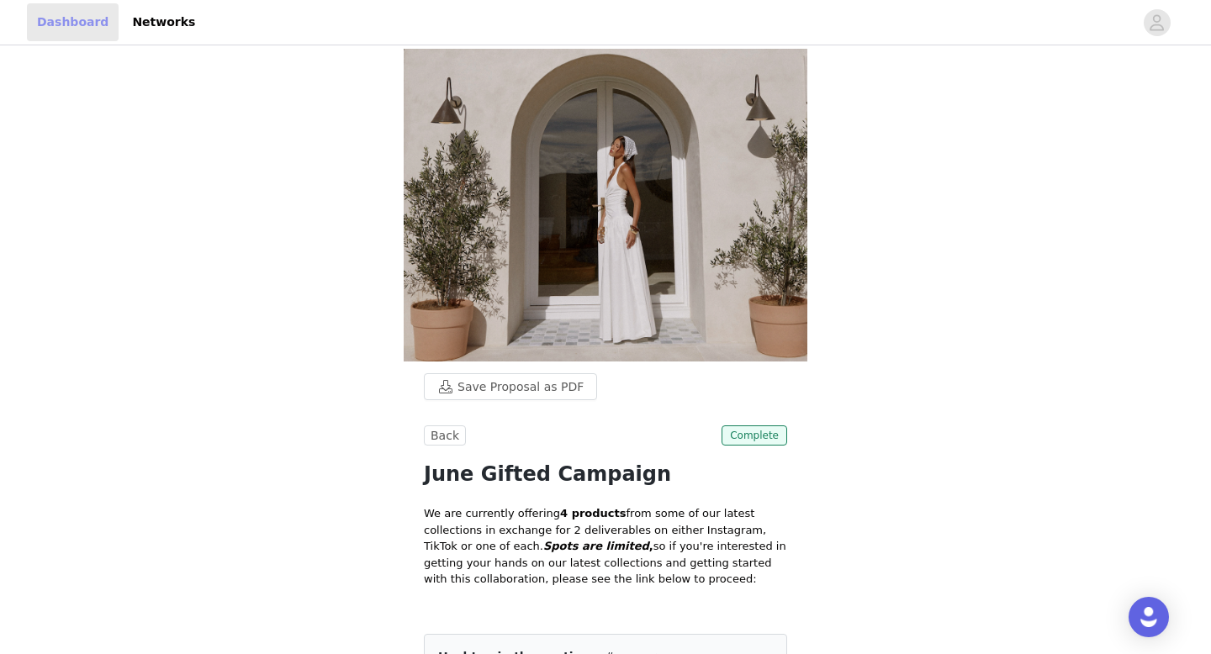 This screenshot has width=1211, height=654. Describe the element at coordinates (606, 547) in the screenshot. I see `div: We are currently offering from some of our latest collections in exchange for 2 deliverables on e...` at that location.